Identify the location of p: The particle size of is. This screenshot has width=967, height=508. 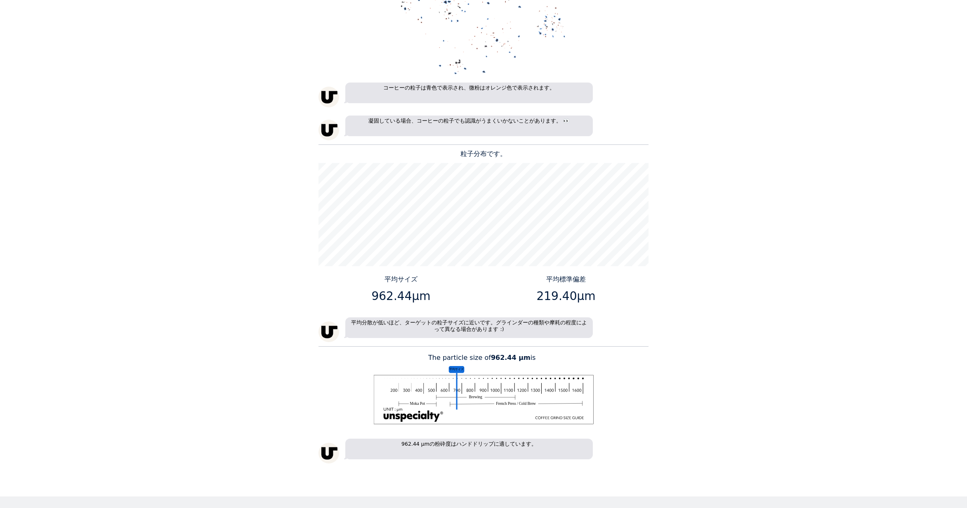
(483, 358).